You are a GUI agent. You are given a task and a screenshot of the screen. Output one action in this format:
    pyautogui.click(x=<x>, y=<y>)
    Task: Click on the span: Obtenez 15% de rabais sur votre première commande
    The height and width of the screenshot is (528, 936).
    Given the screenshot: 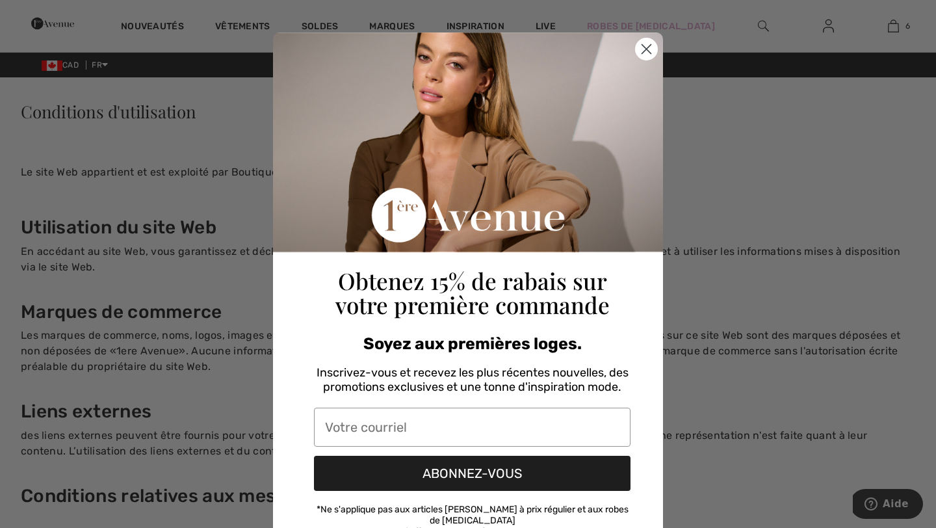 What is the action you would take?
    pyautogui.click(x=473, y=292)
    